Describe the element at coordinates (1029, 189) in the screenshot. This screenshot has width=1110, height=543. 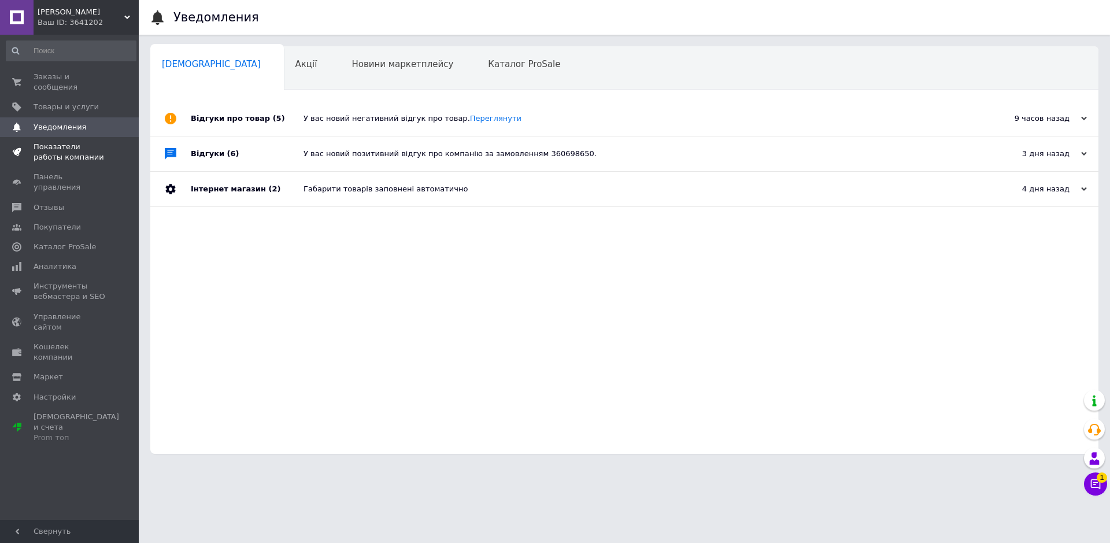
I see `div: 4 дня назад` at that location.